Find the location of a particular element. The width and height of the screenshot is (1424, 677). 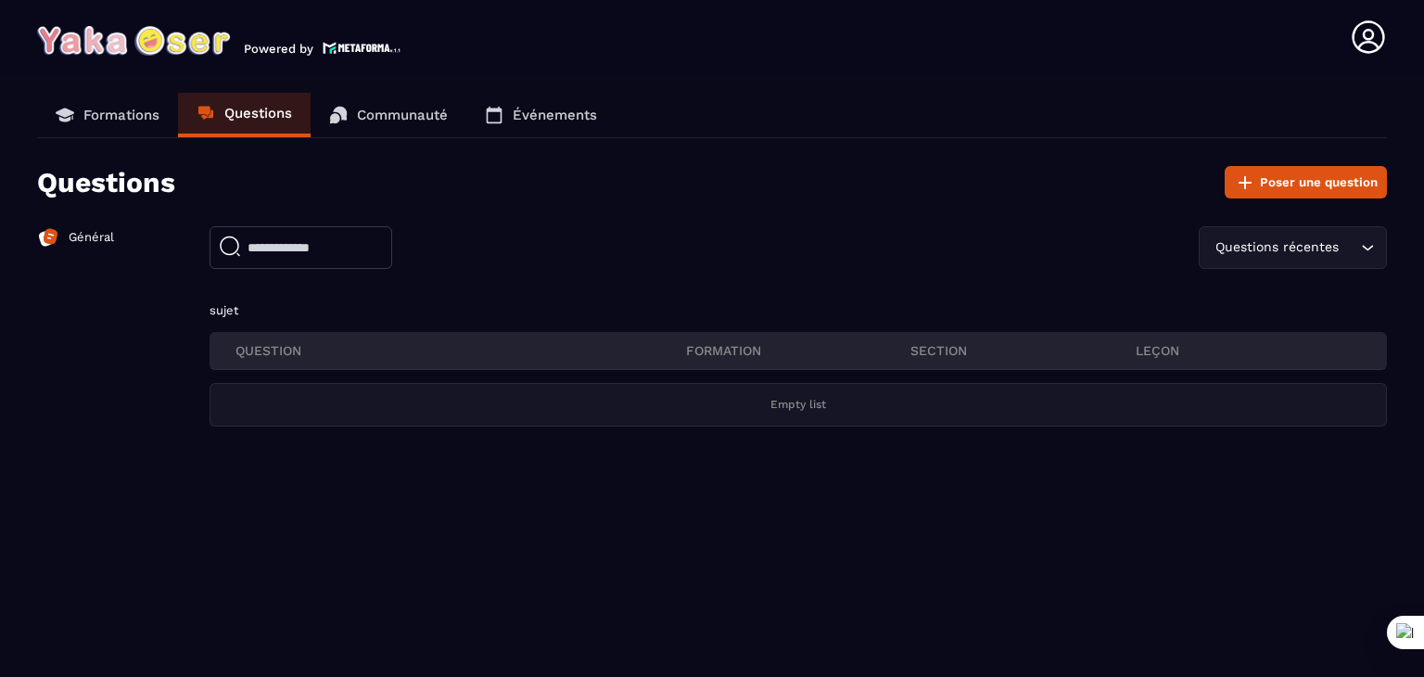

p: Événements is located at coordinates (554, 115).